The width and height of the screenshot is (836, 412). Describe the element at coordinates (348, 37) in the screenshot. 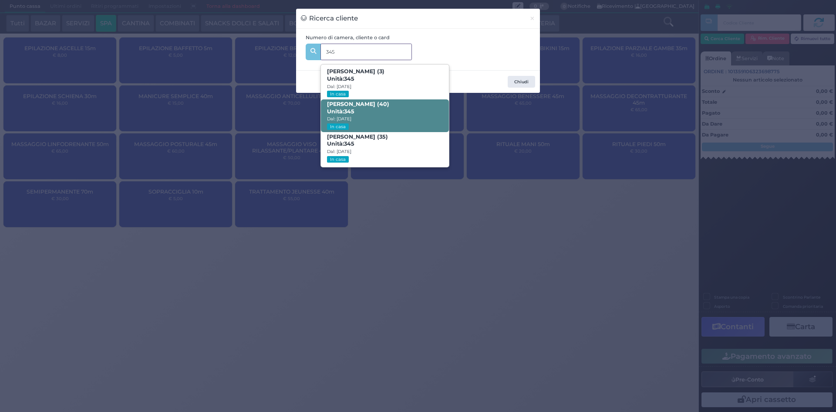

I see `label: Numero di camera, cliente o card` at that location.